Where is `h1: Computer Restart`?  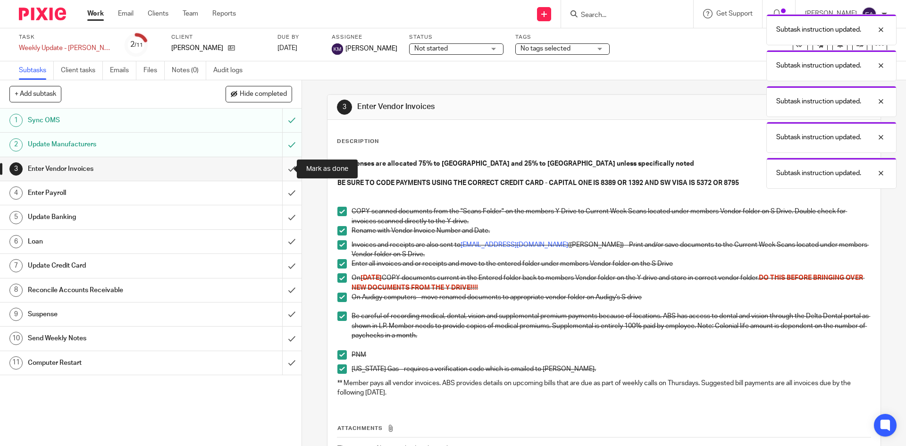 h1: Computer Restart is located at coordinates (110, 363).